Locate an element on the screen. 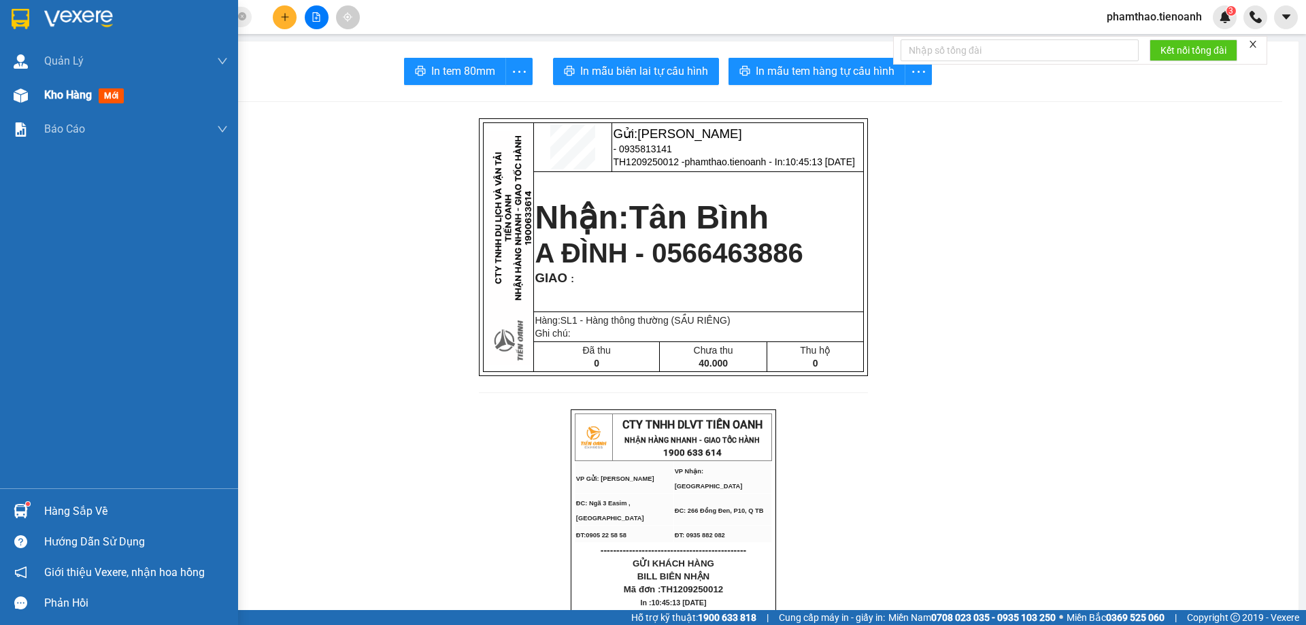  img: icon-new-feature is located at coordinates (1225, 17).